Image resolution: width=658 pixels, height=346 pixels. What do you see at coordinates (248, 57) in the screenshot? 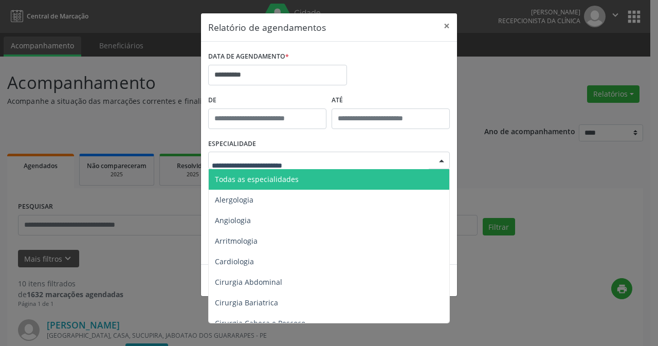
I see `label: DATA DE AGENDAMENTO` at bounding box center [248, 57].